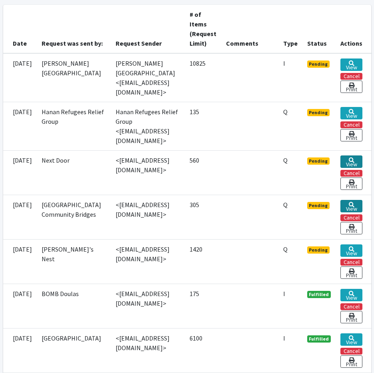  I want to click on td: 560, so click(203, 172).